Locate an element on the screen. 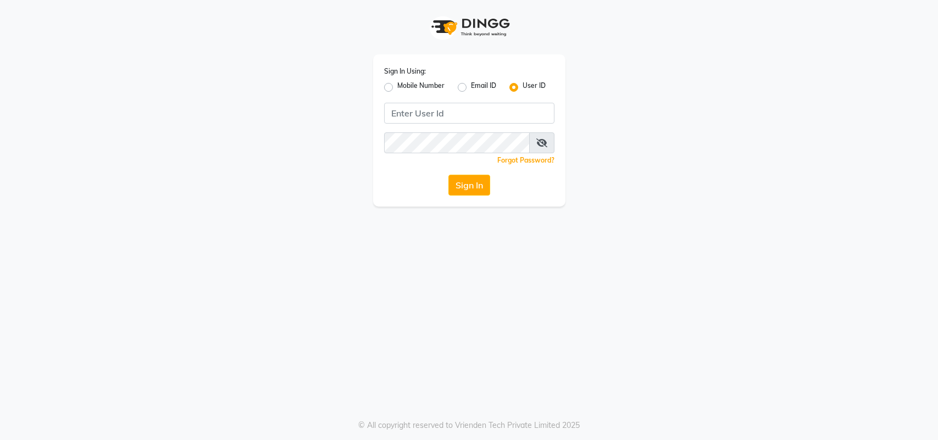 Image resolution: width=938 pixels, height=440 pixels. label: Email ID is located at coordinates (484, 87).